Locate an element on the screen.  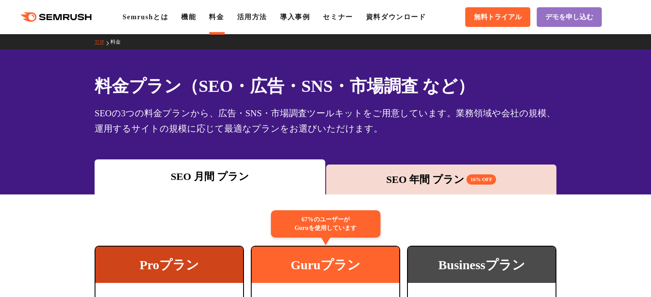
div: SEOの3つの料金プランから、広告・SNS・市場調査ツールキットをご用意しています。業務領域や会社の規模、運用するサイトの規模に応じて最適なプランをお選びいただけます。 is located at coordinates (325, 121).